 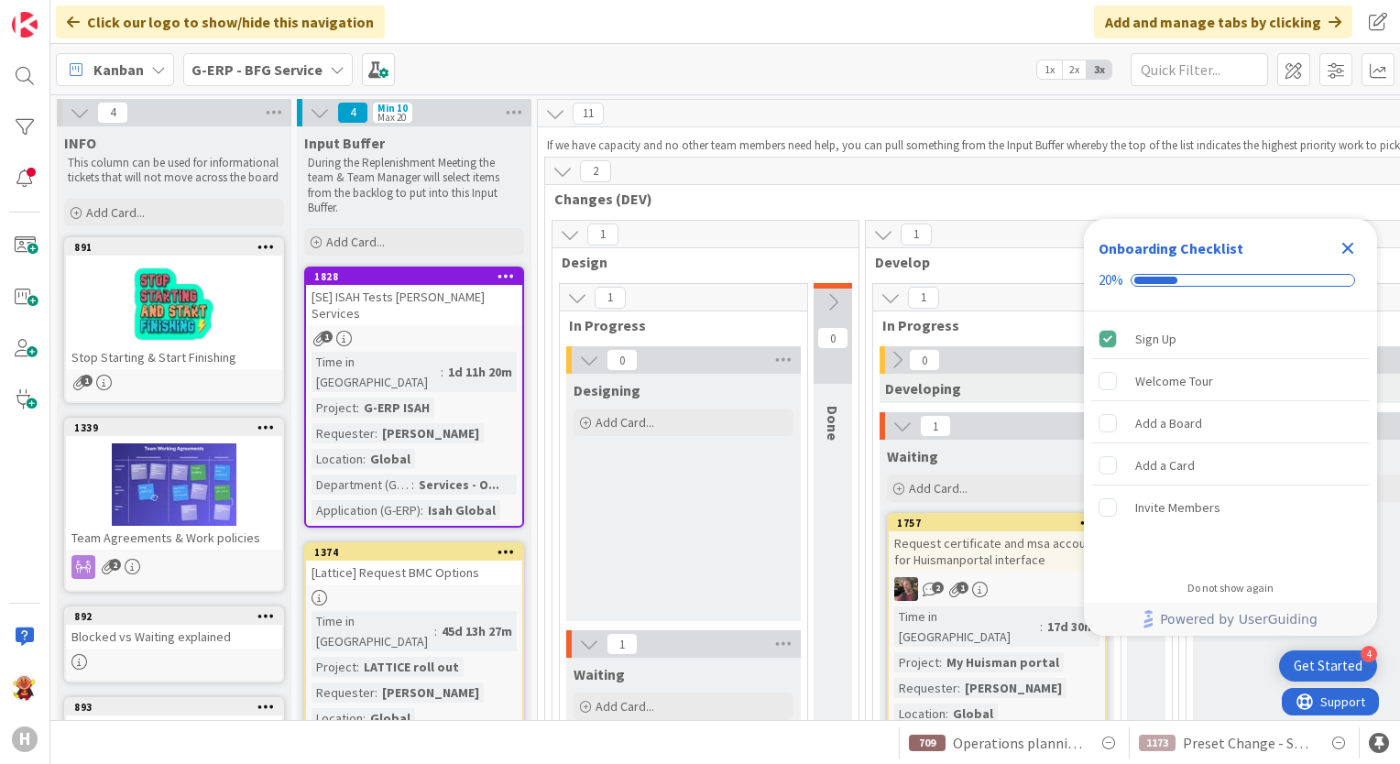 I want to click on div: Checklist items, so click(x=1231, y=440).